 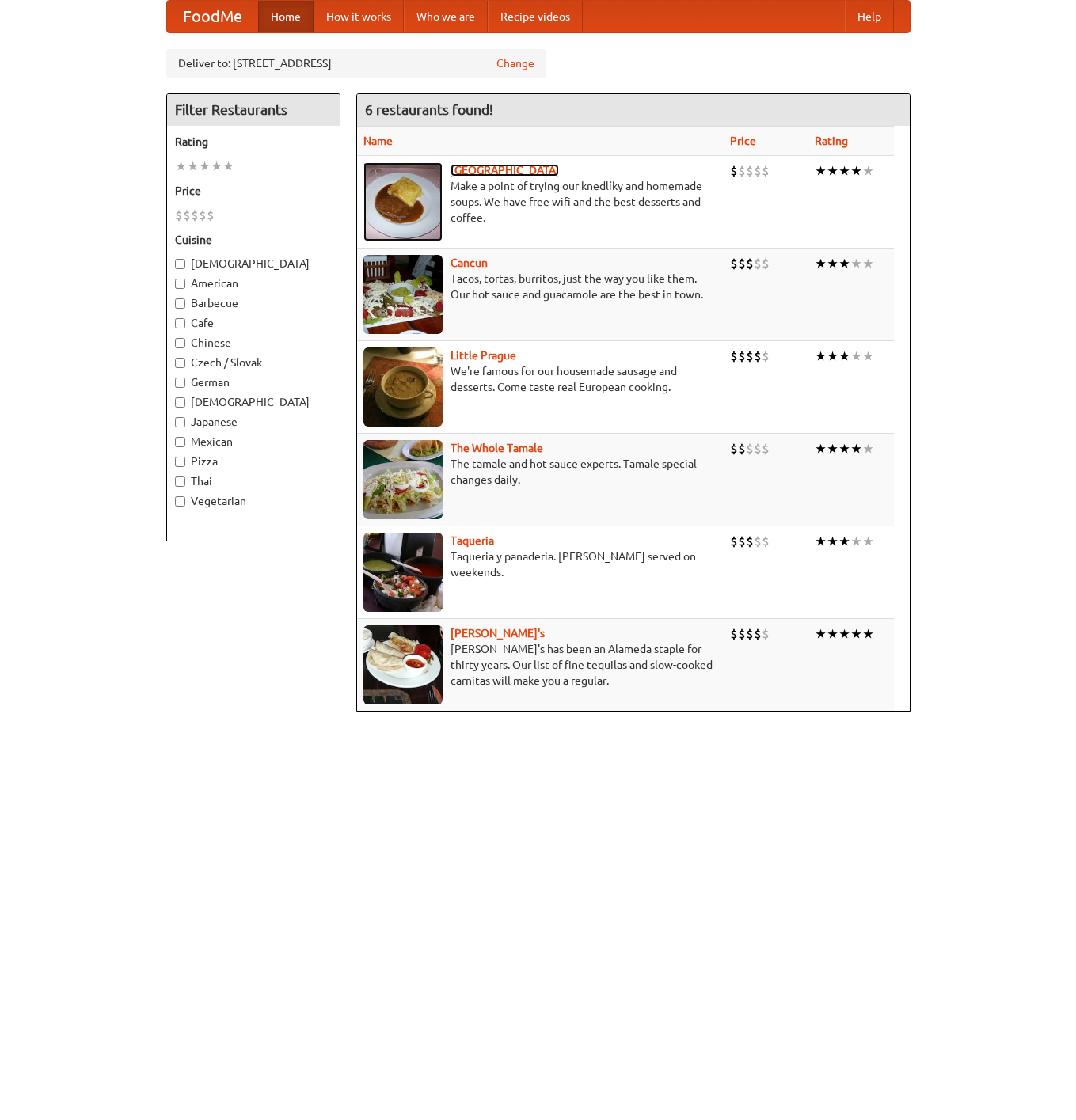 What do you see at coordinates (497, 448) in the screenshot?
I see `a: The Whole Tamale` at bounding box center [497, 448].